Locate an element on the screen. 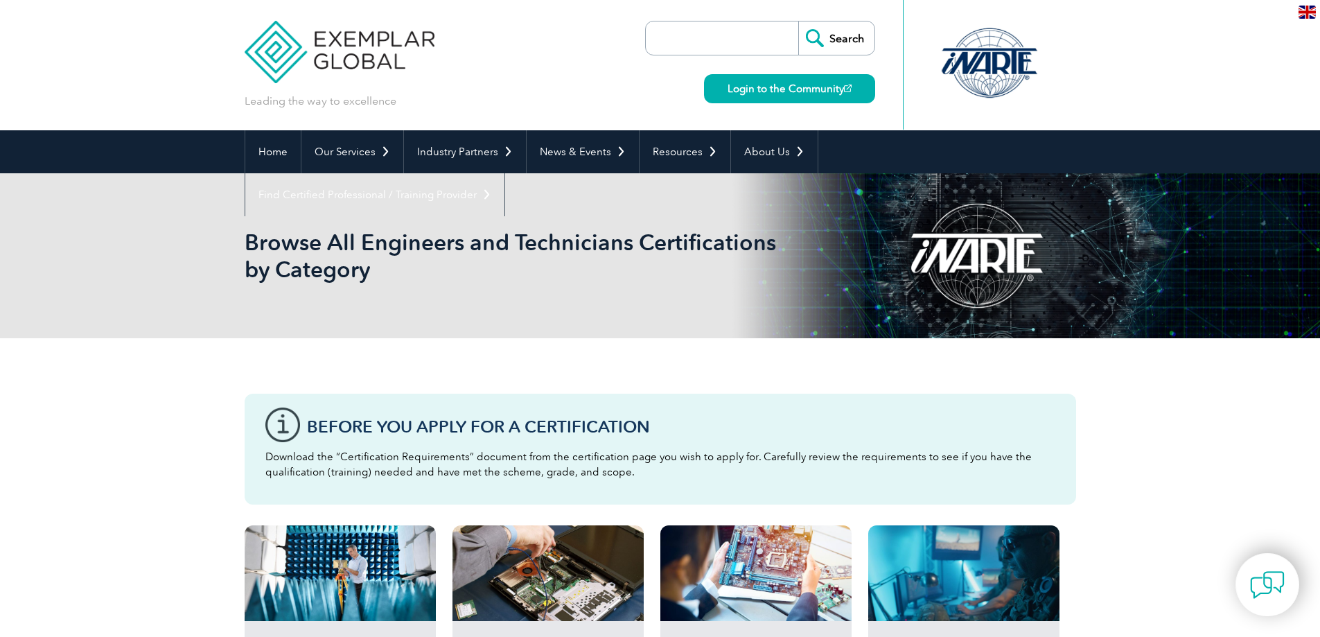  a: News & Events is located at coordinates (583, 152).